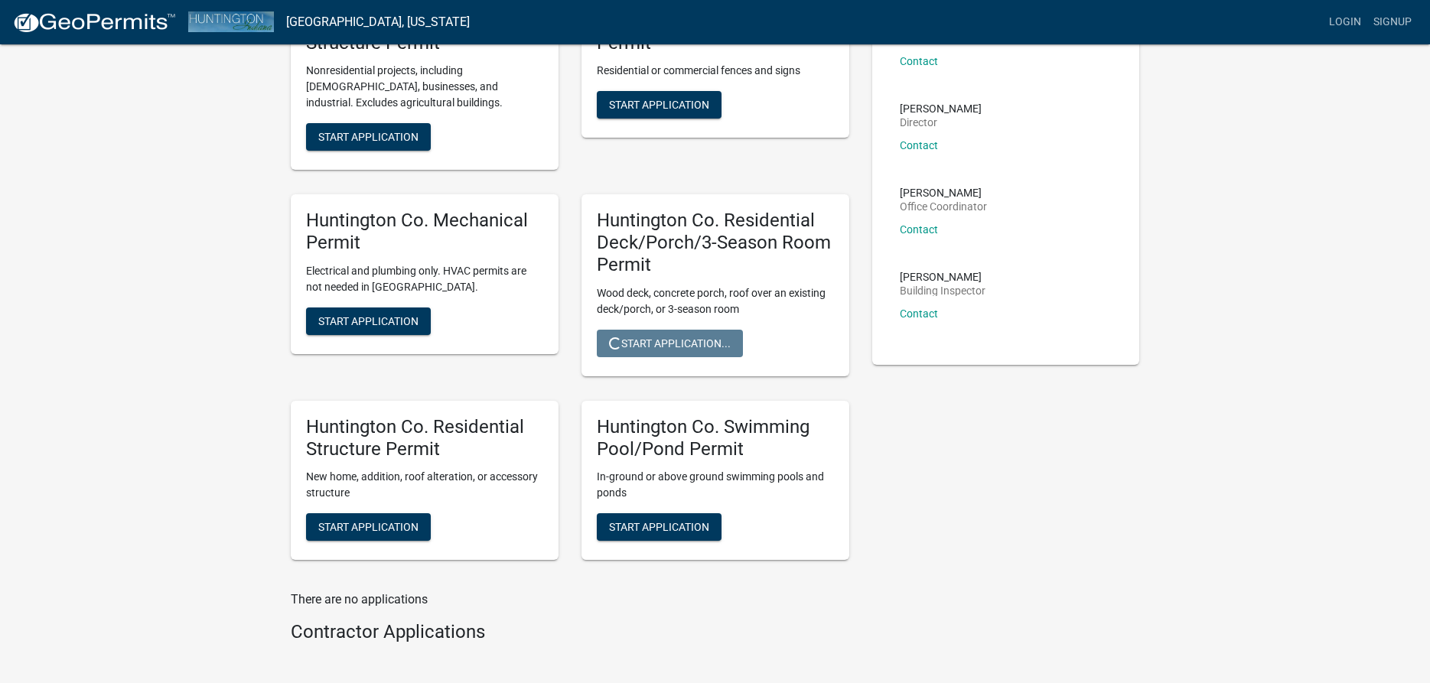 This screenshot has height=683, width=1430. Describe the element at coordinates (570, 600) in the screenshot. I see `p: There are no applications` at that location.